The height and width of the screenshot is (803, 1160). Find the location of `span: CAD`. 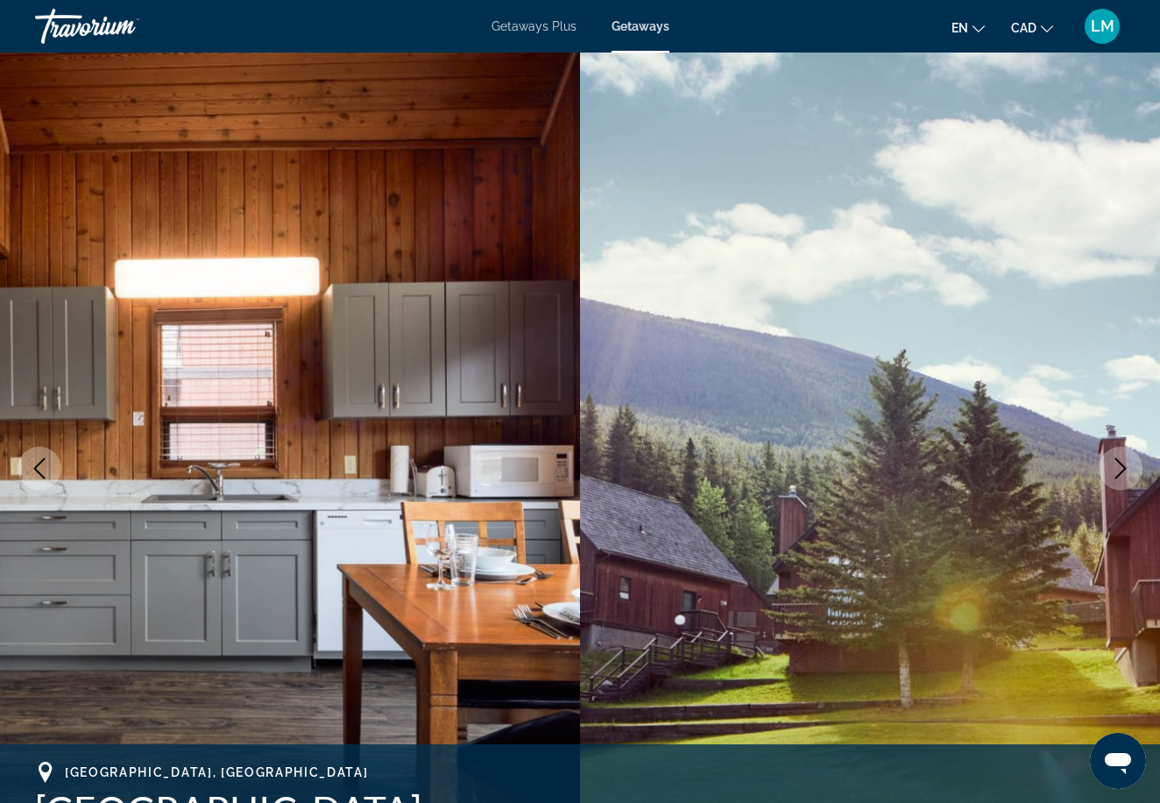

span: CAD is located at coordinates (1023, 28).